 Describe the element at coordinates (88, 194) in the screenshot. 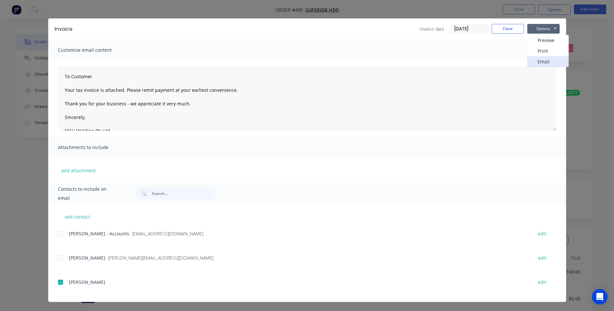

I see `span: Contacts to include on email` at that location.